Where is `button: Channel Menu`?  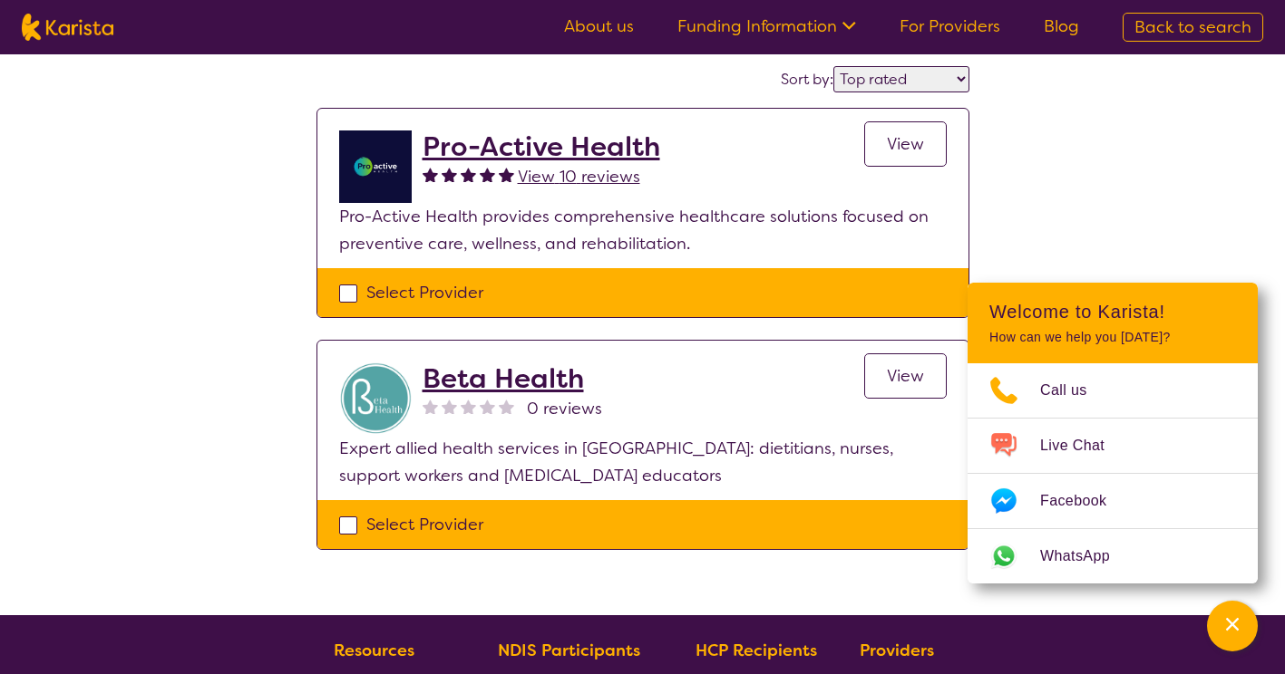
button: Channel Menu is located at coordinates (1232, 626).